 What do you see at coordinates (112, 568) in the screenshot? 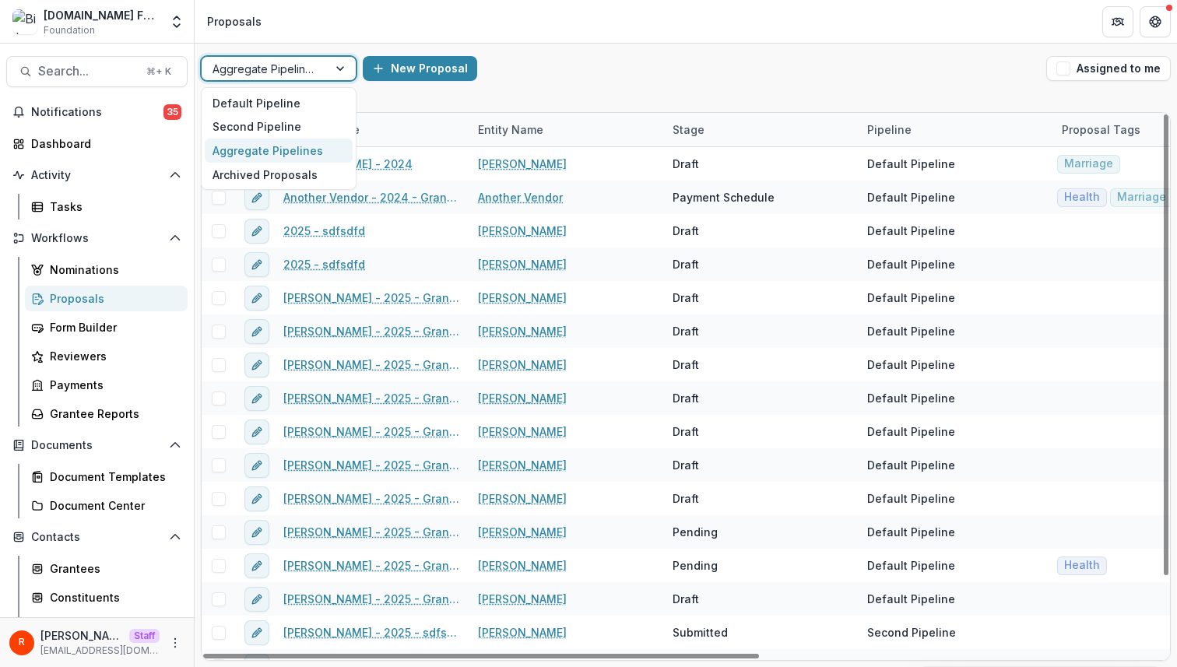
I see `div: Grantees` at bounding box center [112, 568].